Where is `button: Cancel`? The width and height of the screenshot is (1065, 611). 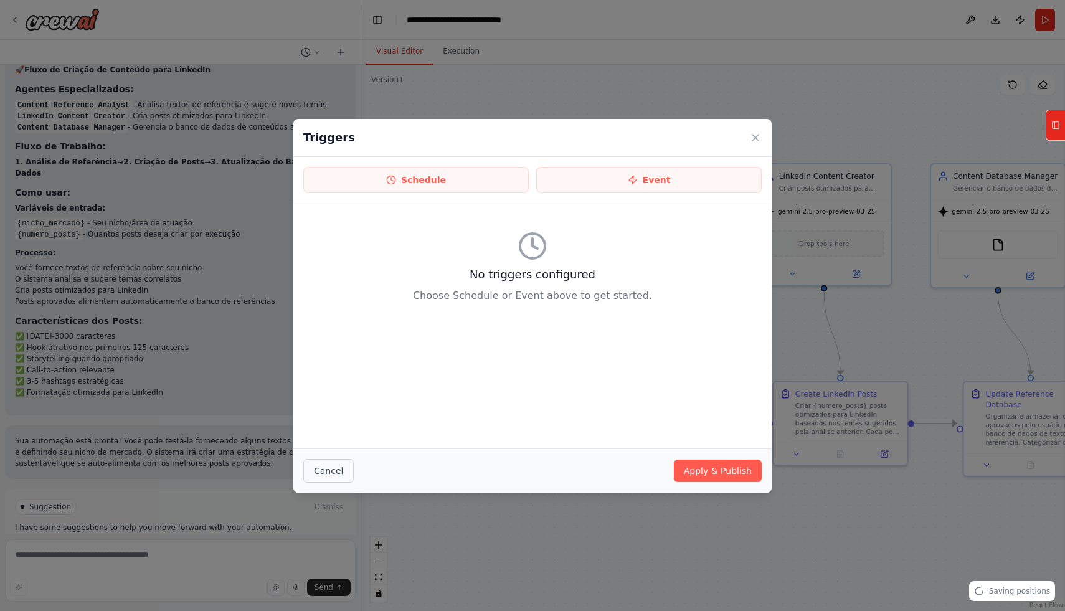 button: Cancel is located at coordinates (328, 471).